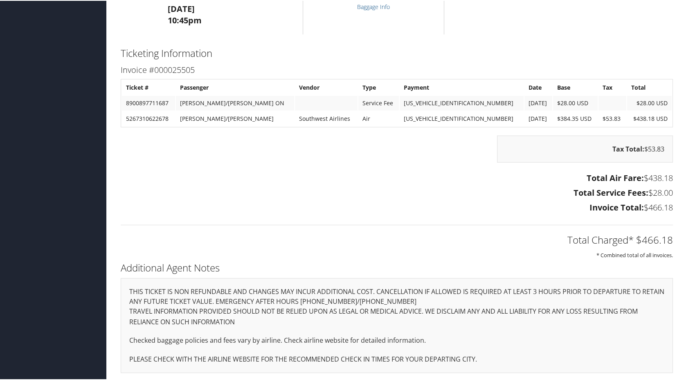  Describe the element at coordinates (629, 148) in the screenshot. I see `strong: Tax Total:` at that location.